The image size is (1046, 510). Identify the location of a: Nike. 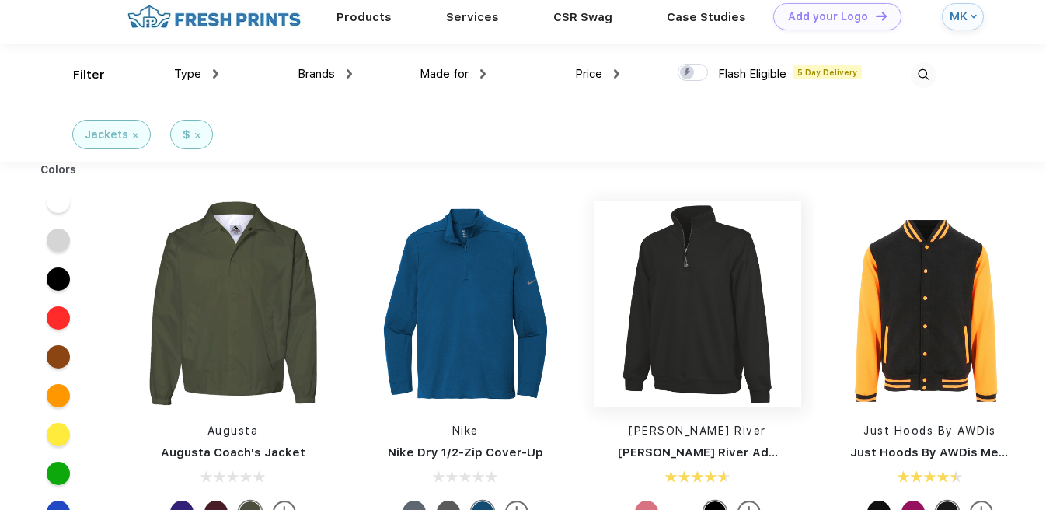
(466, 431).